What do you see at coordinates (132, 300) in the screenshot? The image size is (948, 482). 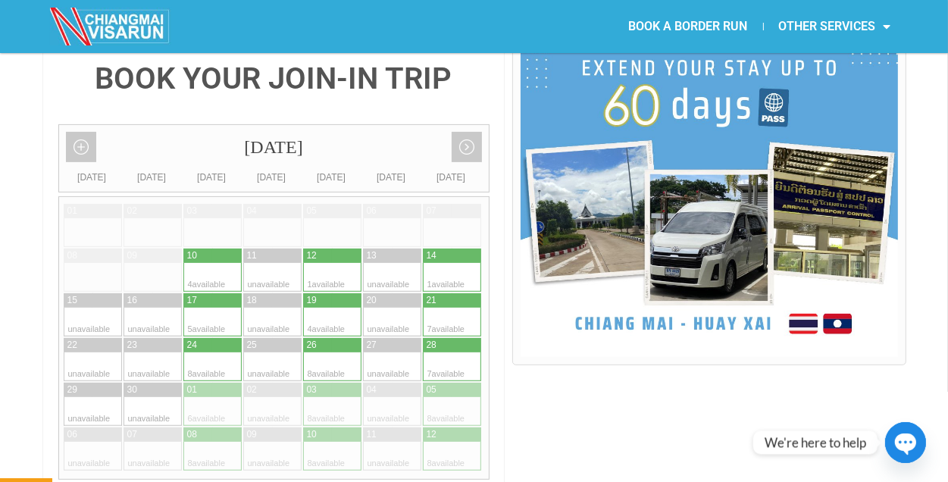 I see `div: 16` at bounding box center [132, 300].